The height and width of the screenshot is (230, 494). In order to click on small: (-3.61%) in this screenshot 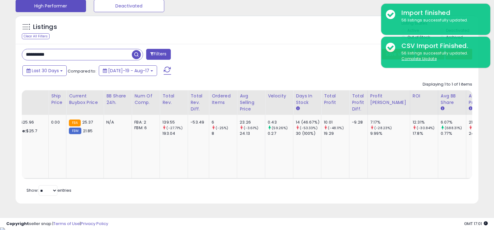, I will do `click(251, 128)`.